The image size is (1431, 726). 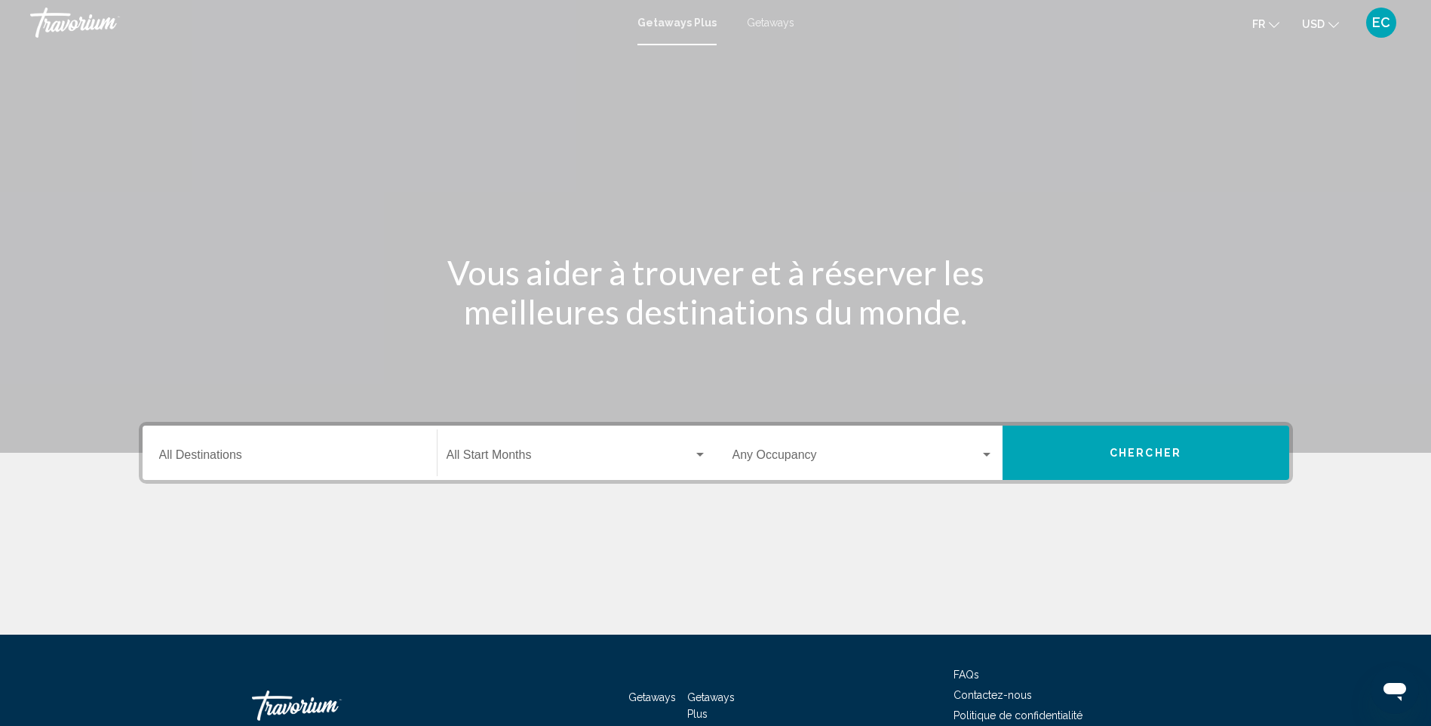 What do you see at coordinates (1381, 23) in the screenshot?
I see `button: User Menu` at bounding box center [1381, 23].